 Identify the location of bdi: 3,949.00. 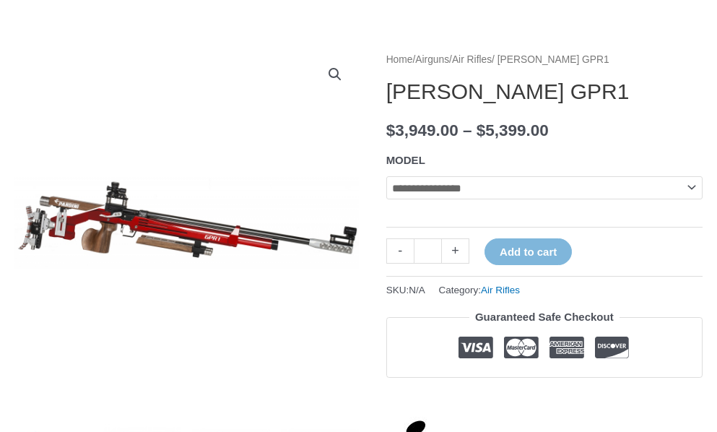
(422, 130).